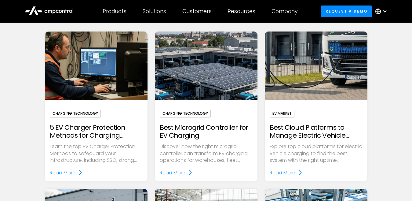 Image resolution: width=412 pixels, height=201 pixels. What do you see at coordinates (96, 153) in the screenshot?
I see `p: Learn the top EV Charger Protection Methods to safeguard your infrastructure, including SSO, stro...` at bounding box center [96, 153].